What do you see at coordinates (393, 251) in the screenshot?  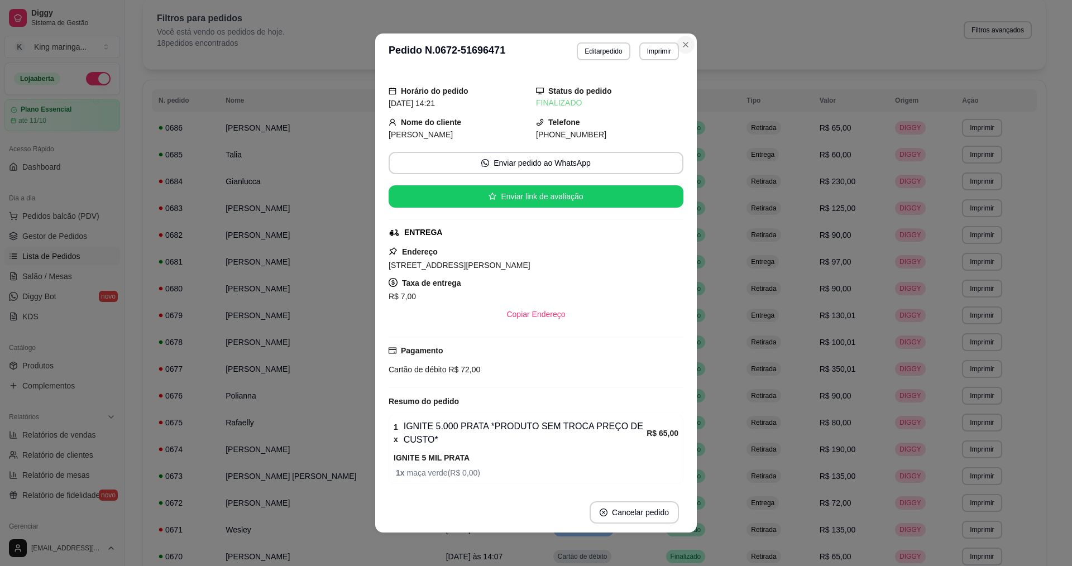 I see `span: pushpin` at bounding box center [393, 251].